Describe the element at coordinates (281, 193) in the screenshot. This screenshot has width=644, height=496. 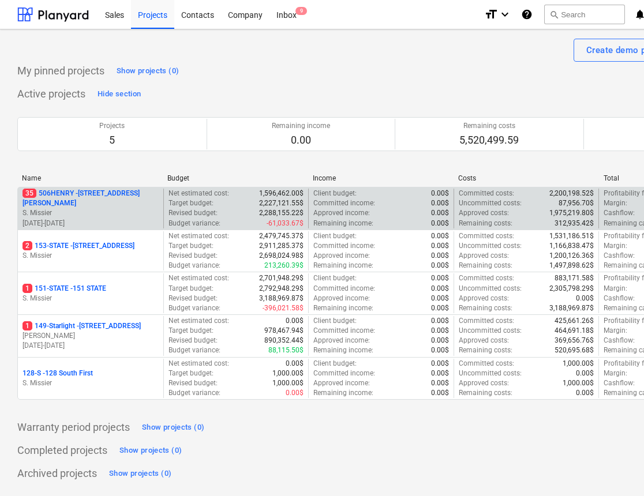
I see `p: 1,596,462.00$` at that location.